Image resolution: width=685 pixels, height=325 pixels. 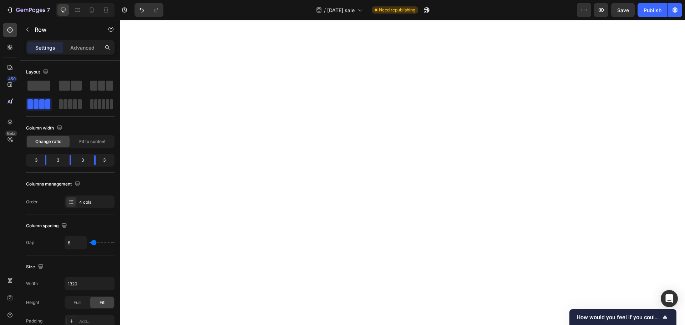 What do you see at coordinates (652, 10) in the screenshot?
I see `div: Publish` at bounding box center [652, 10].